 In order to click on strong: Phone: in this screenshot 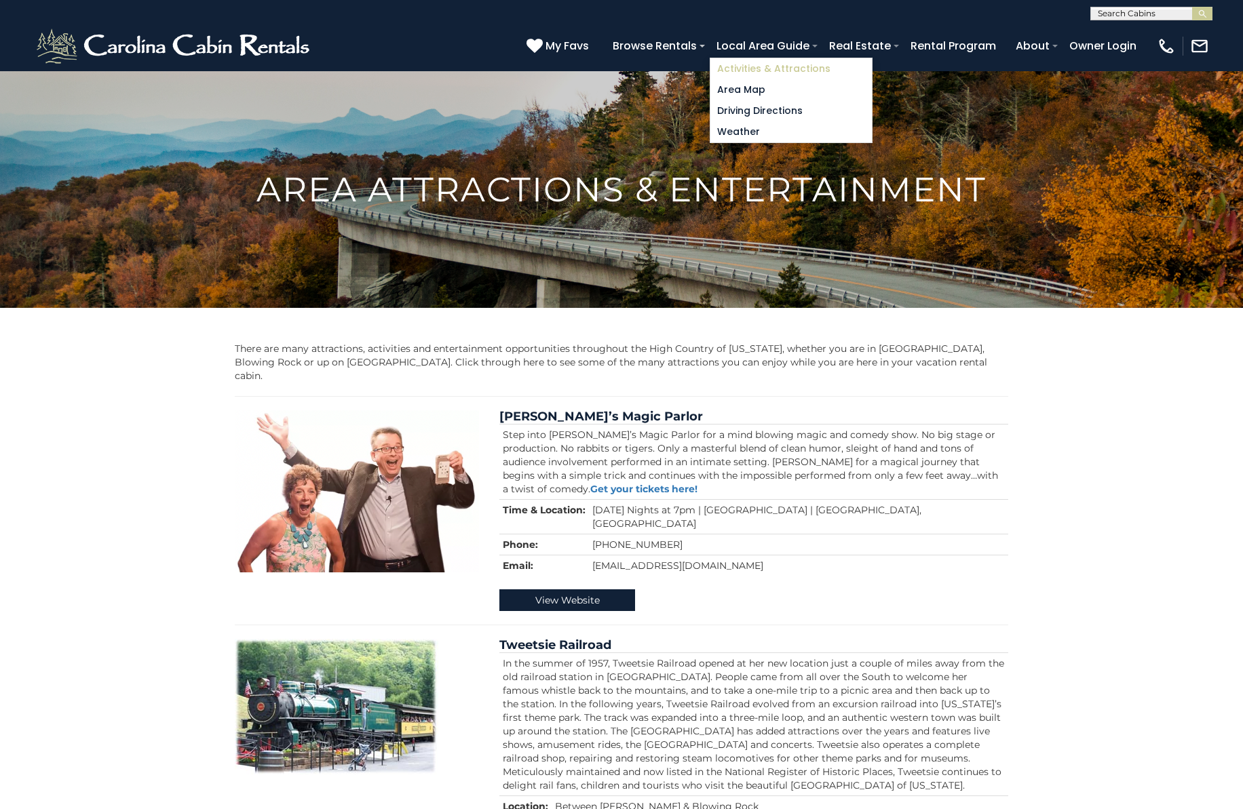, I will do `click(520, 545)`.